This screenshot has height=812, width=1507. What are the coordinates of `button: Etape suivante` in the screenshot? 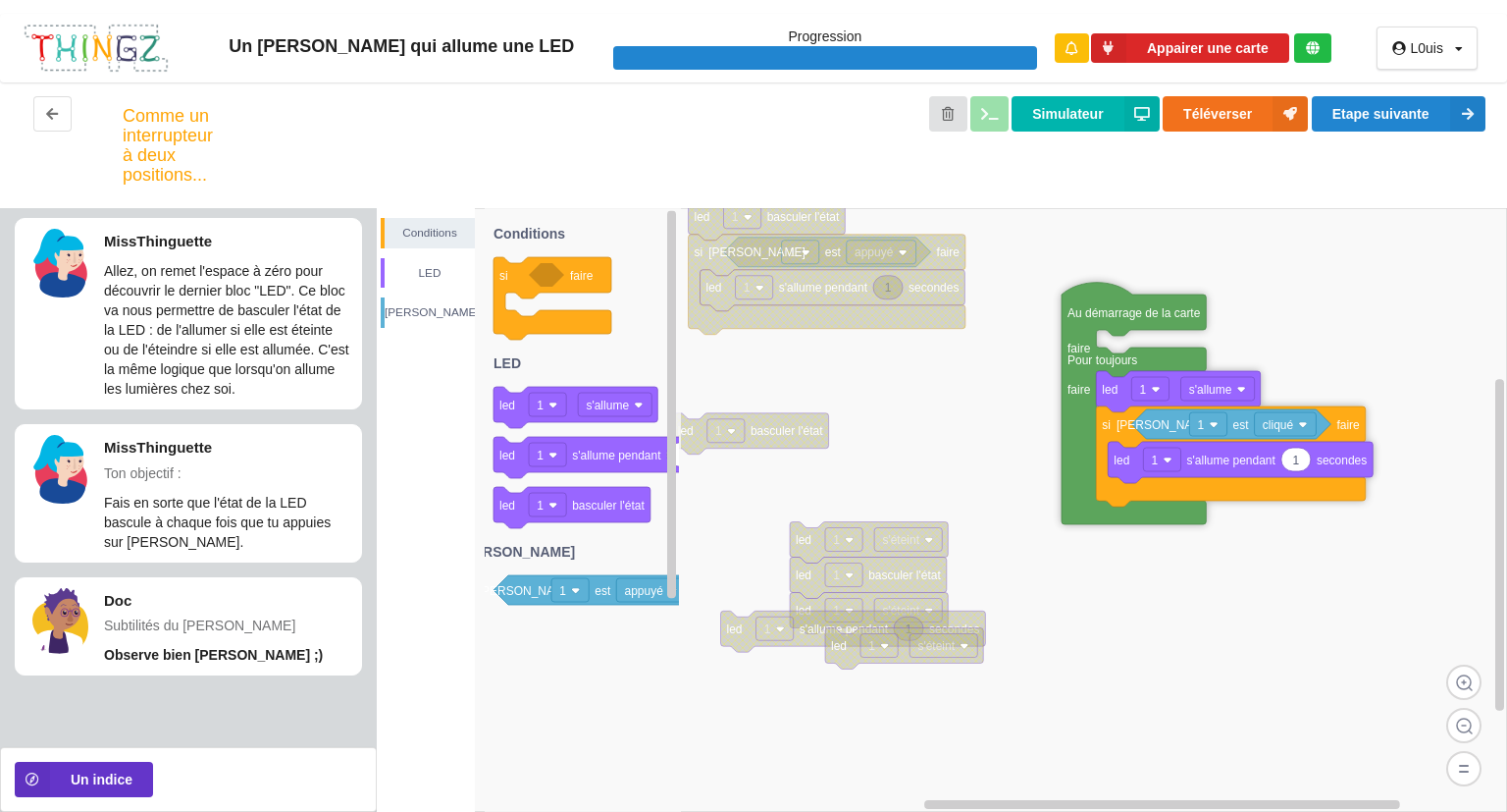 It's located at (1399, 114).